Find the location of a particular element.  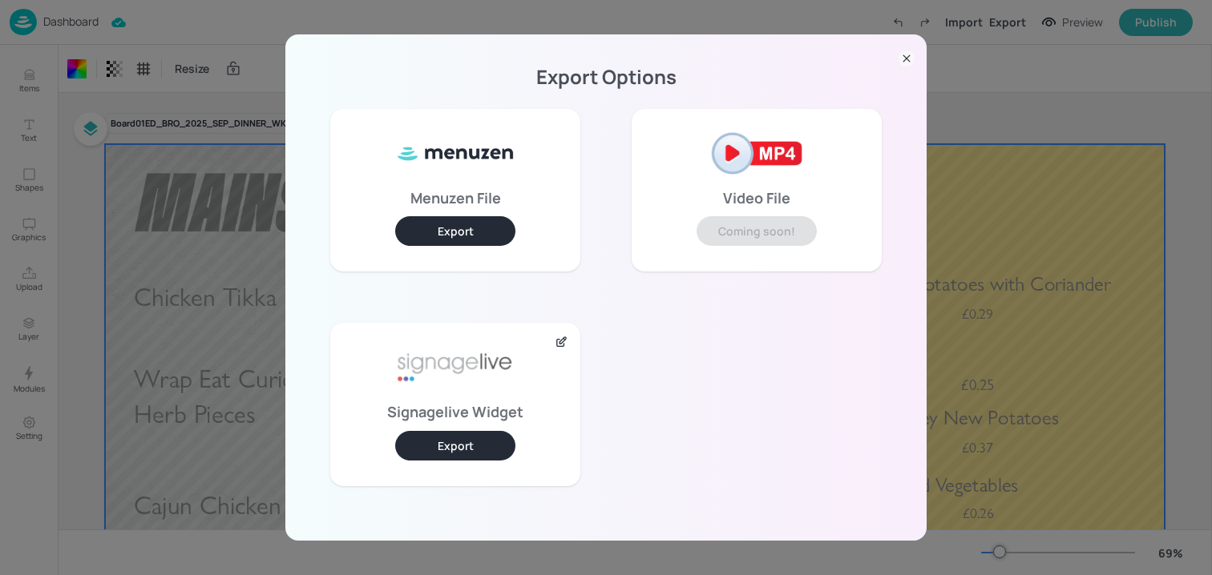

p: Export Options is located at coordinates (606, 77).